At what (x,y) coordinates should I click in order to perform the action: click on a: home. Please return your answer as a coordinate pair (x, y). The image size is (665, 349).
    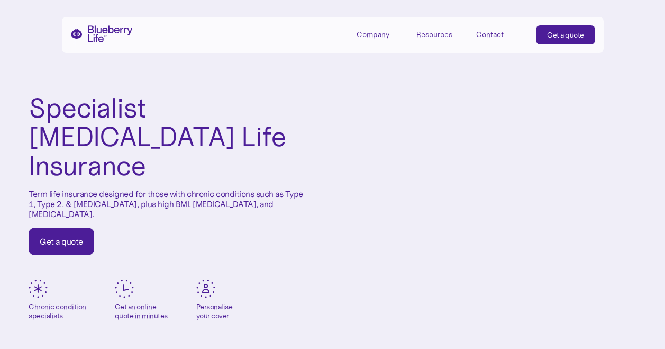
    Looking at the image, I should click on (102, 34).